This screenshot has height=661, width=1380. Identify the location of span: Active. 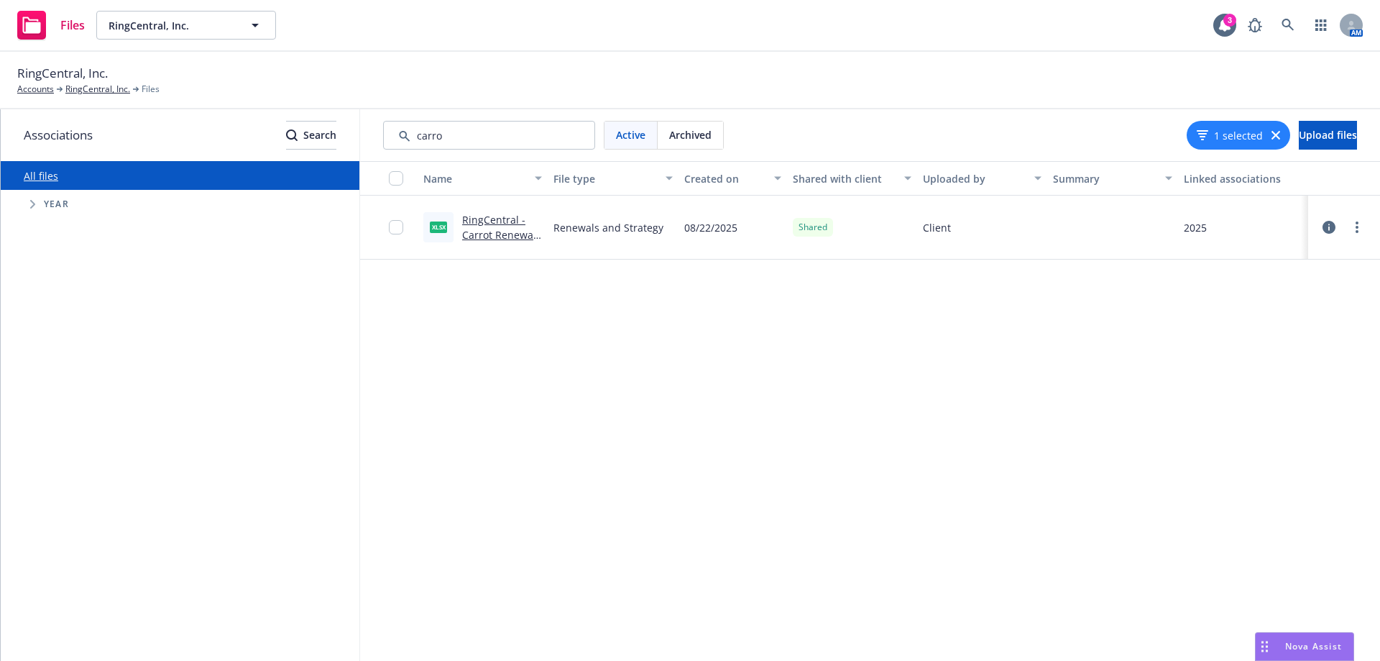
(630, 134).